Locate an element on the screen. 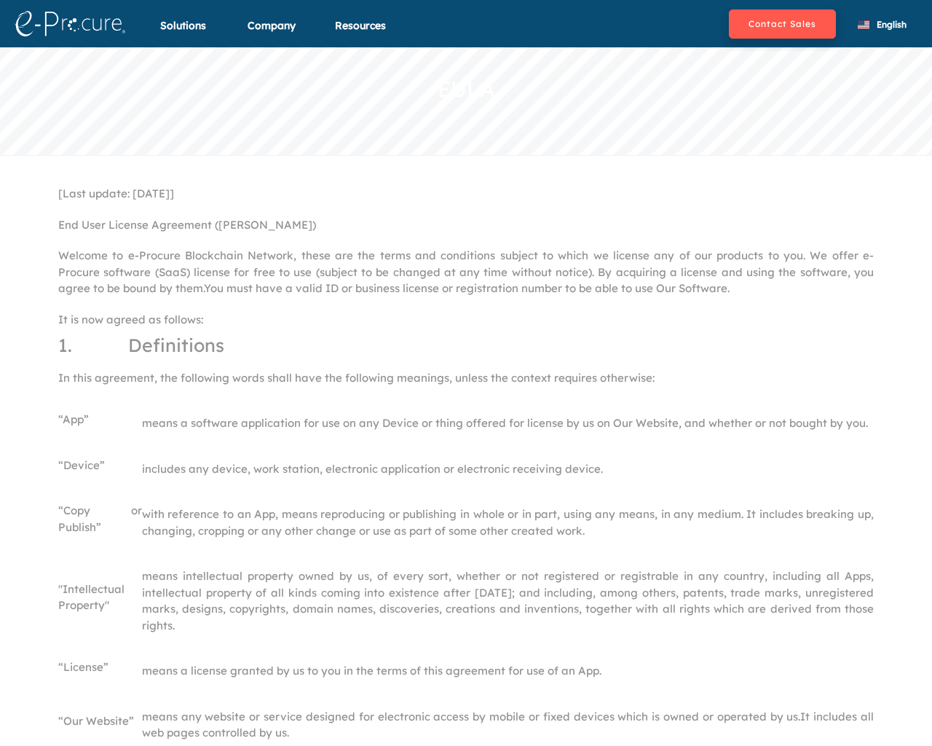  span: Definitions is located at coordinates (176, 345).